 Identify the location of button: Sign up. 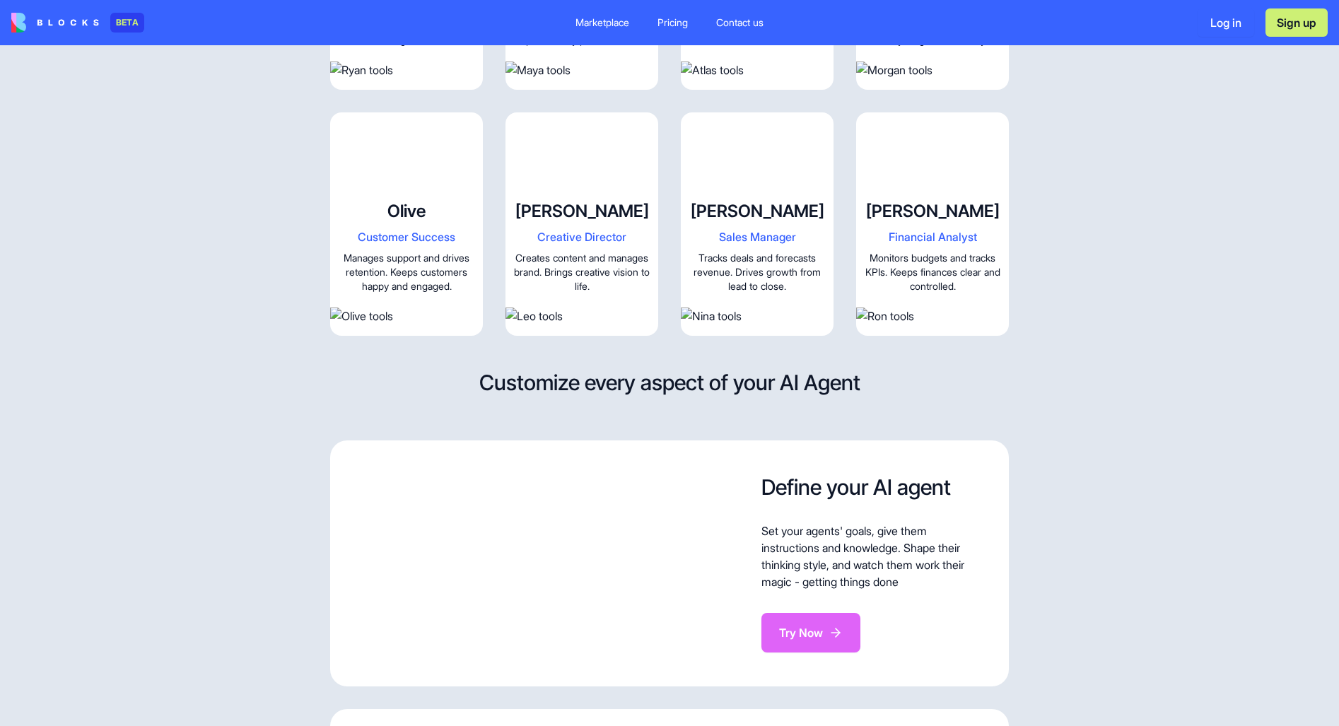
(1297, 23).